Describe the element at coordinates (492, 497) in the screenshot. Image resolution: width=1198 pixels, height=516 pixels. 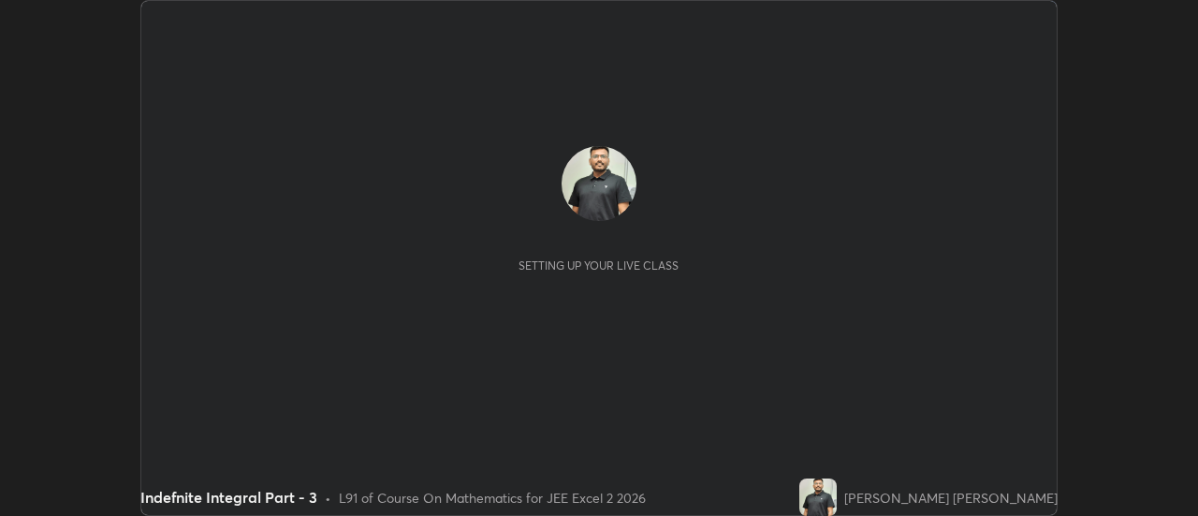
I see `div: L91 of Course On Mathematics for JEE Excel 2 2026` at that location.